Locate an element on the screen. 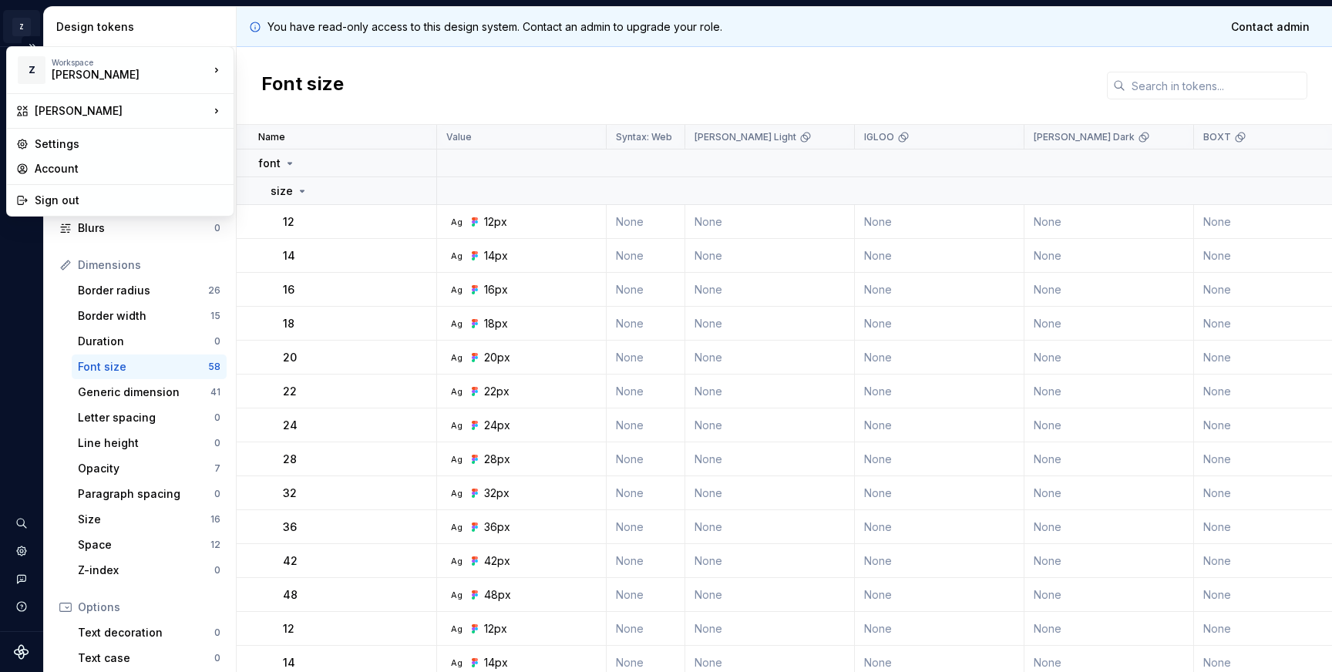 The height and width of the screenshot is (672, 1332). div: Workspace is located at coordinates (130, 62).